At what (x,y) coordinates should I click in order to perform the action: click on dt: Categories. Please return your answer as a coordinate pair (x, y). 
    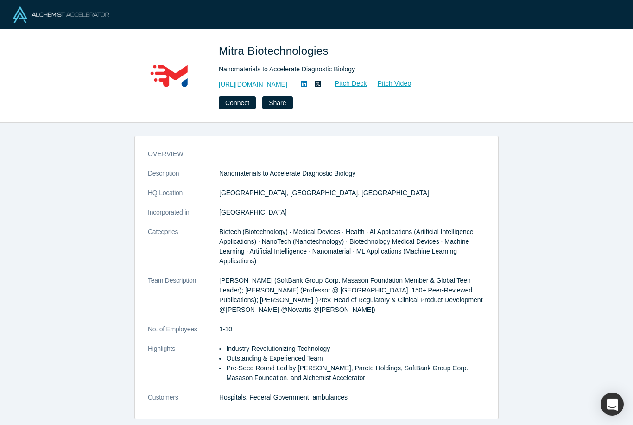
    Looking at the image, I should click on (183, 251).